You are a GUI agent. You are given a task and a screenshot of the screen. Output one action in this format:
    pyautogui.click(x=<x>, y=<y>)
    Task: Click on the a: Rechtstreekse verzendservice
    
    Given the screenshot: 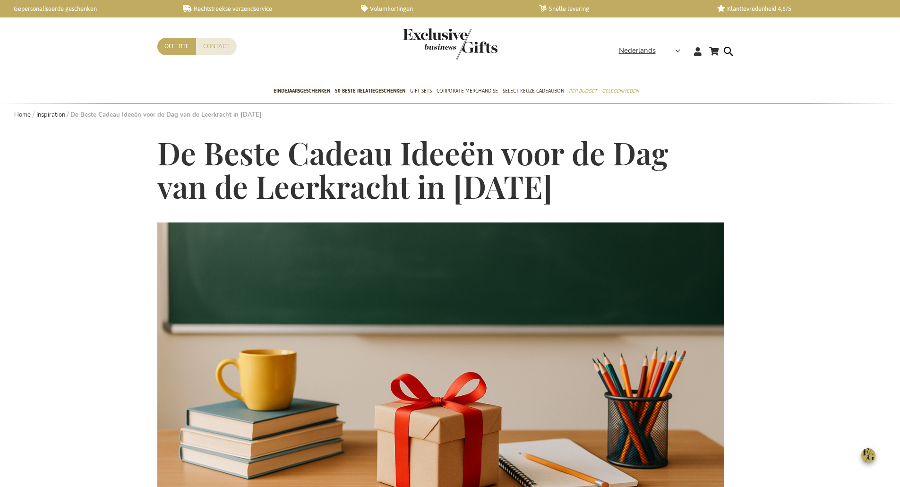 What is the action you would take?
    pyautogui.click(x=264, y=9)
    